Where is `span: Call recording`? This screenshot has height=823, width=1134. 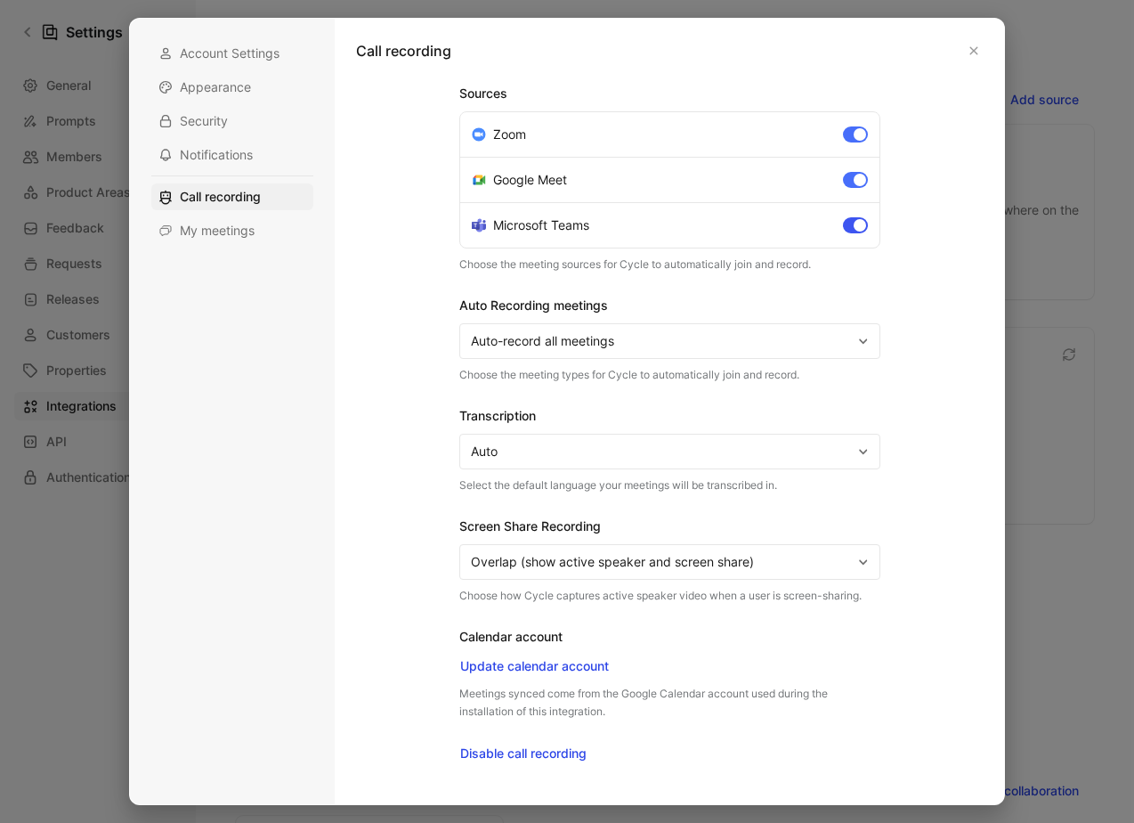
span: Call recording is located at coordinates (220, 197).